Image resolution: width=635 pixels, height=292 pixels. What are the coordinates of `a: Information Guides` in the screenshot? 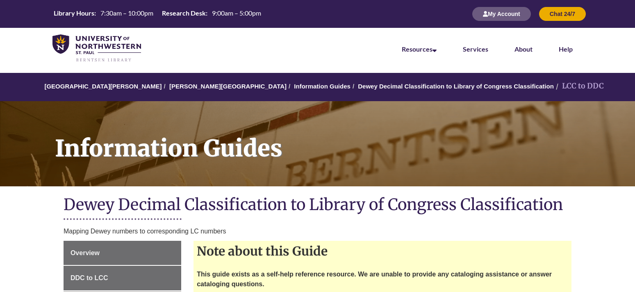 It's located at (322, 86).